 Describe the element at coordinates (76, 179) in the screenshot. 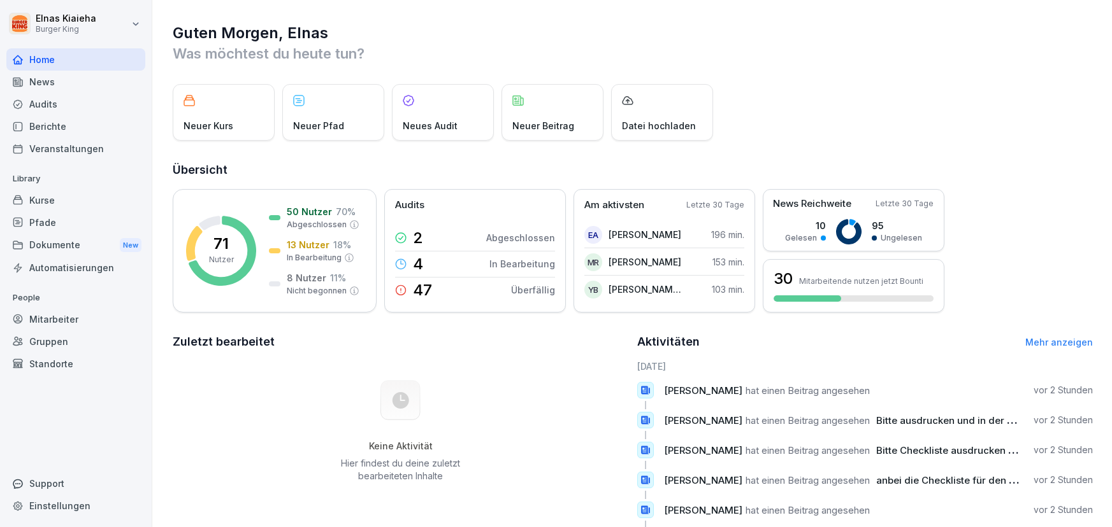

I see `p: Library` at that location.